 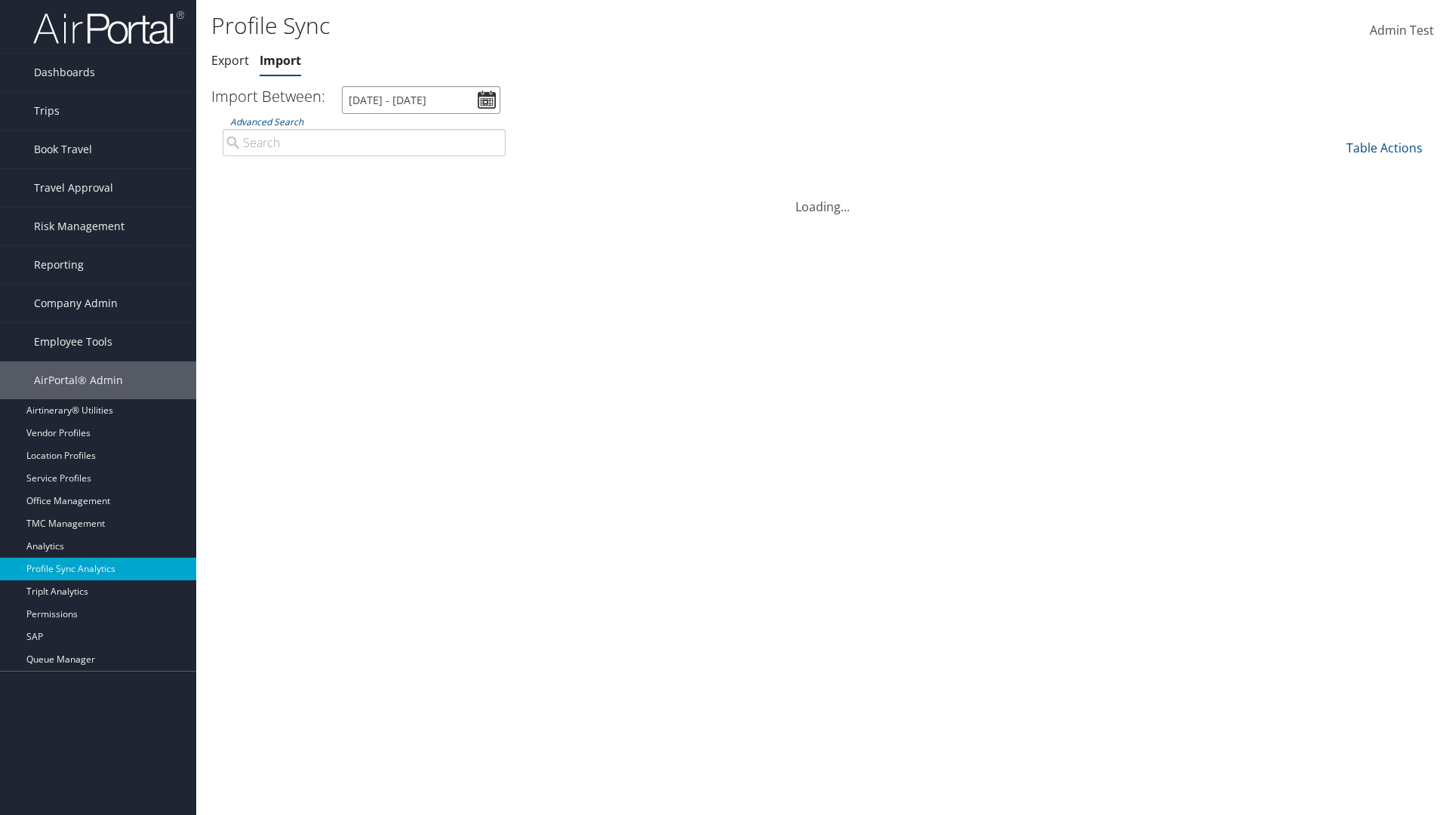 I want to click on input: Advanced Search, so click(x=364, y=143).